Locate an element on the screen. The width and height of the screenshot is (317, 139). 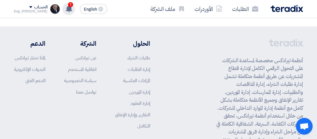
li: الشركة is located at coordinates (80, 43).